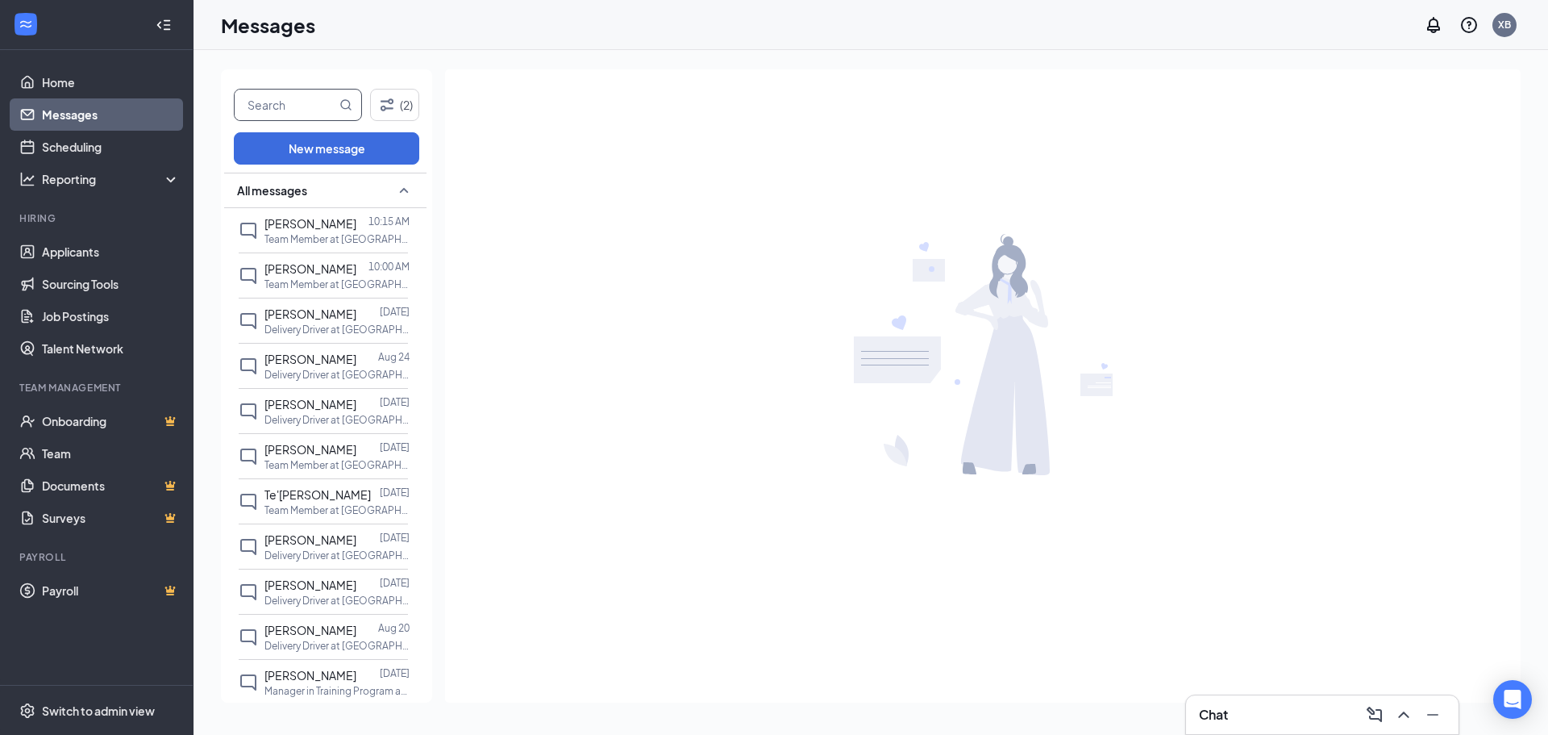  What do you see at coordinates (110, 485) in the screenshot?
I see `a: DocumentsCrown` at bounding box center [110, 485].